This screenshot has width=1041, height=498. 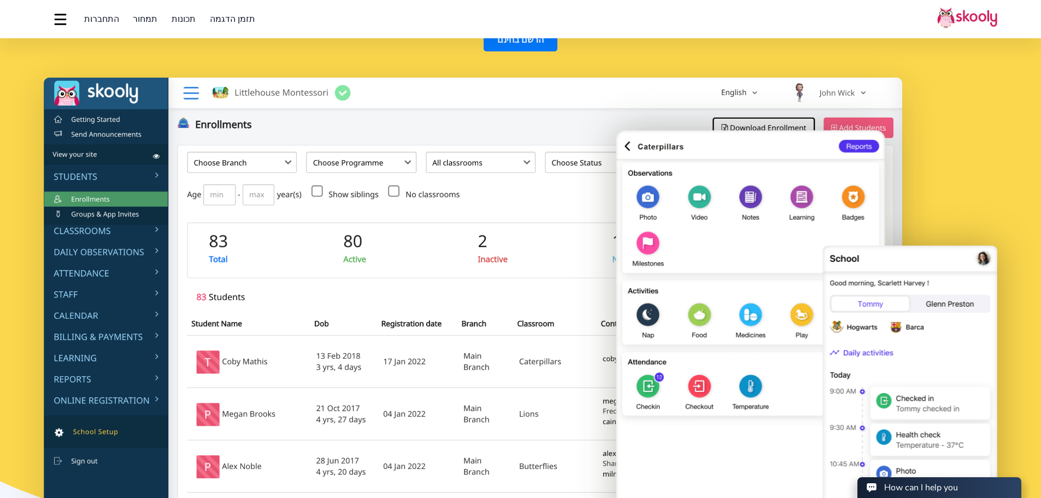 I want to click on span: התחברות, so click(x=102, y=19).